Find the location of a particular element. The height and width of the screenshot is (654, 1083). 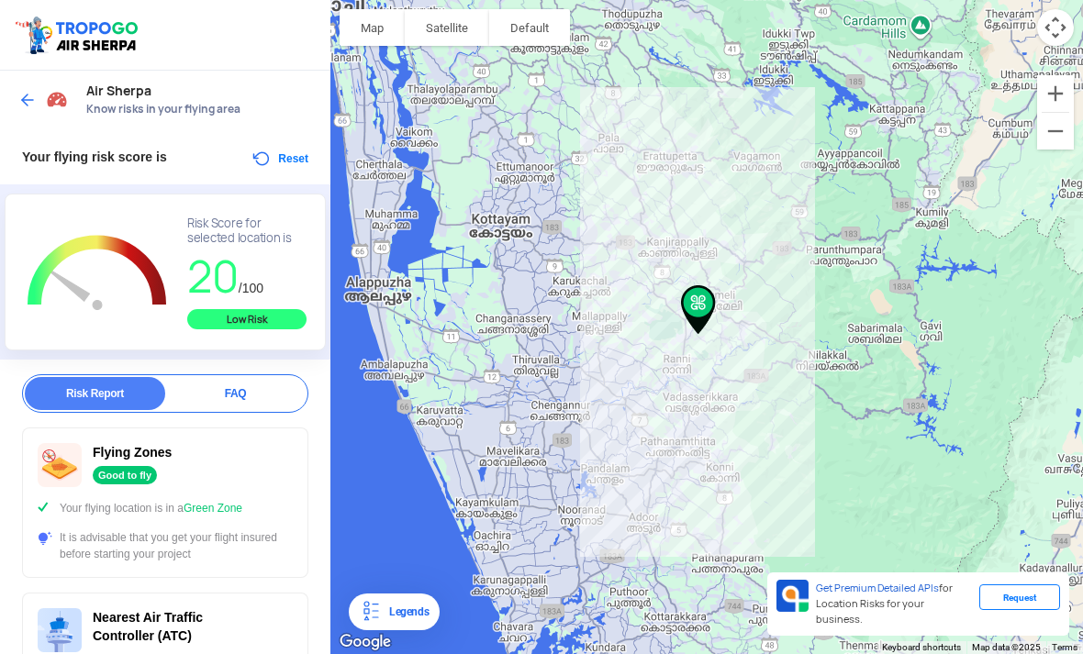

span: Flying Zones is located at coordinates (132, 452).